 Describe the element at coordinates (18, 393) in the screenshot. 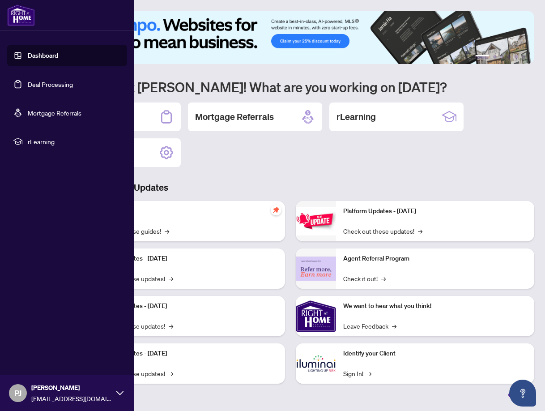

I see `span: PJ` at that location.